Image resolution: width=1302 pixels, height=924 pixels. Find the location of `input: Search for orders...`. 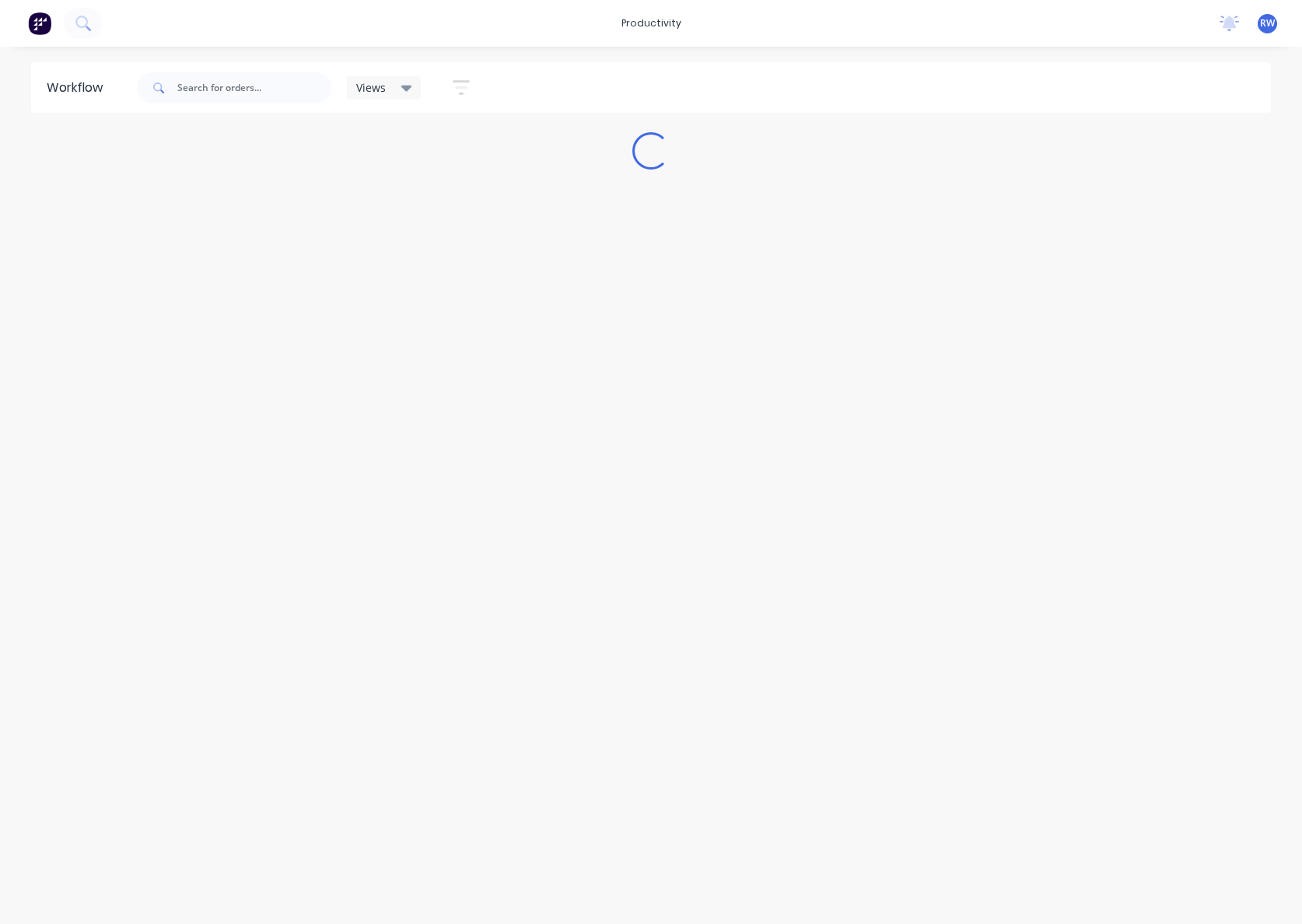

input: Search for orders... is located at coordinates (255, 88).